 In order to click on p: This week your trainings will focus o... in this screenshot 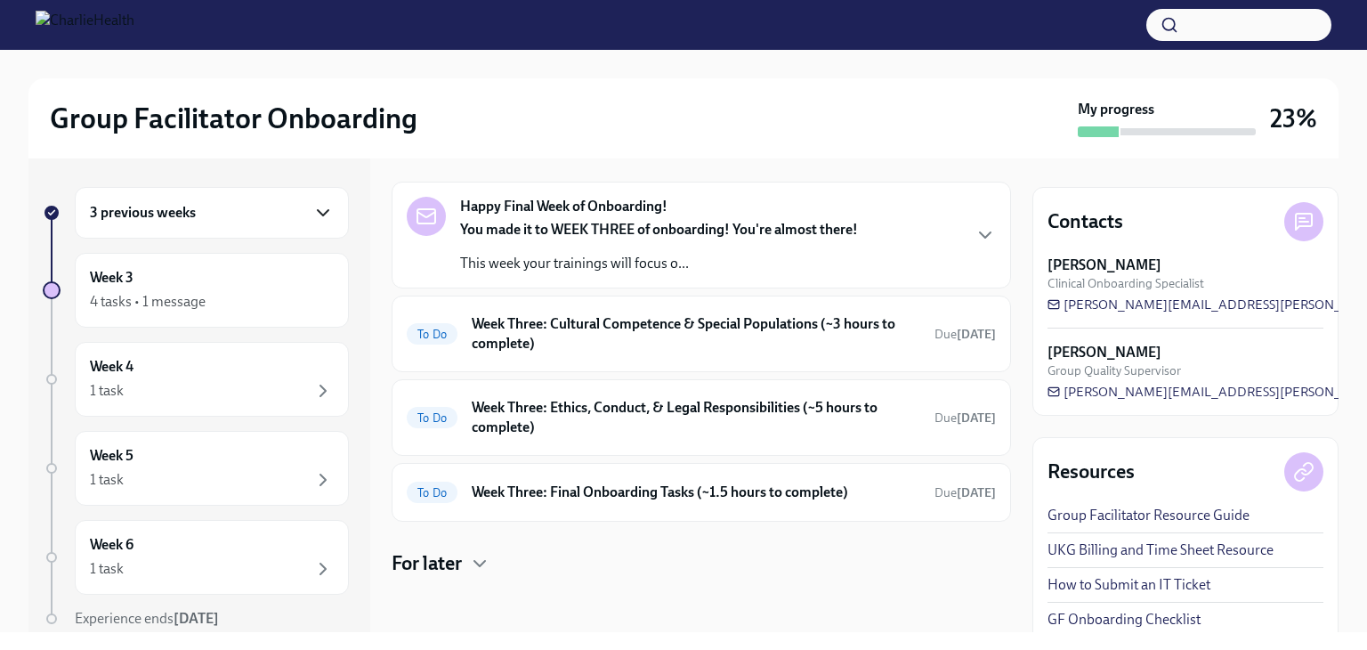, I will do `click(659, 264)`.